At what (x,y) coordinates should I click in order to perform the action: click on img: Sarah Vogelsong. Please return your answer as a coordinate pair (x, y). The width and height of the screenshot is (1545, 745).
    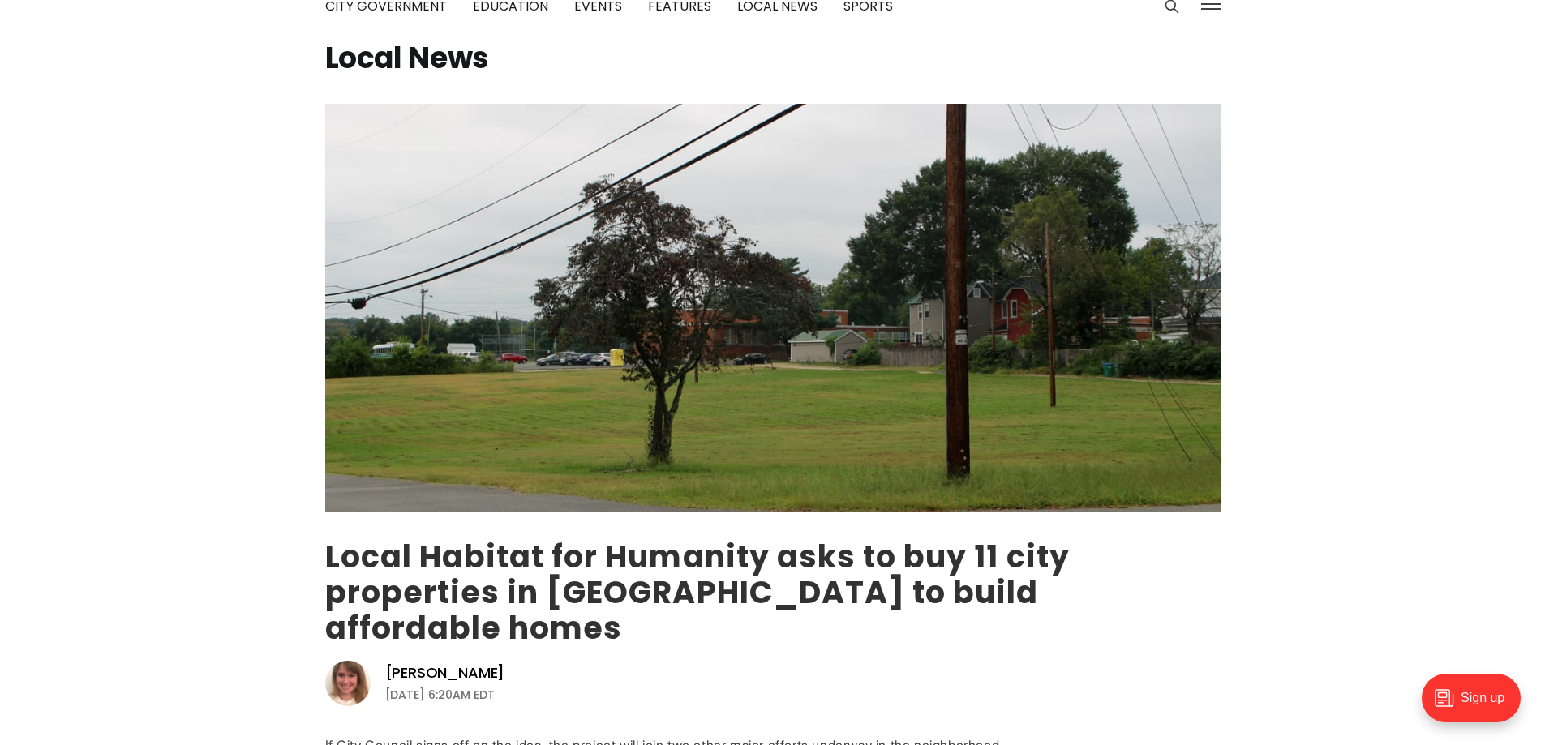
    Looking at the image, I should click on (348, 684).